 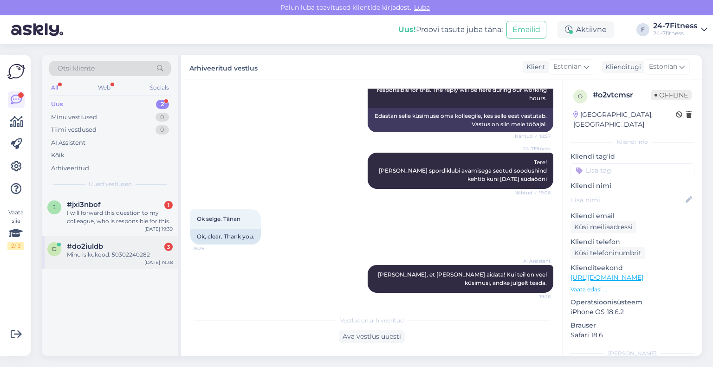 I want to click on div: Klienditugi, so click(x=621, y=67).